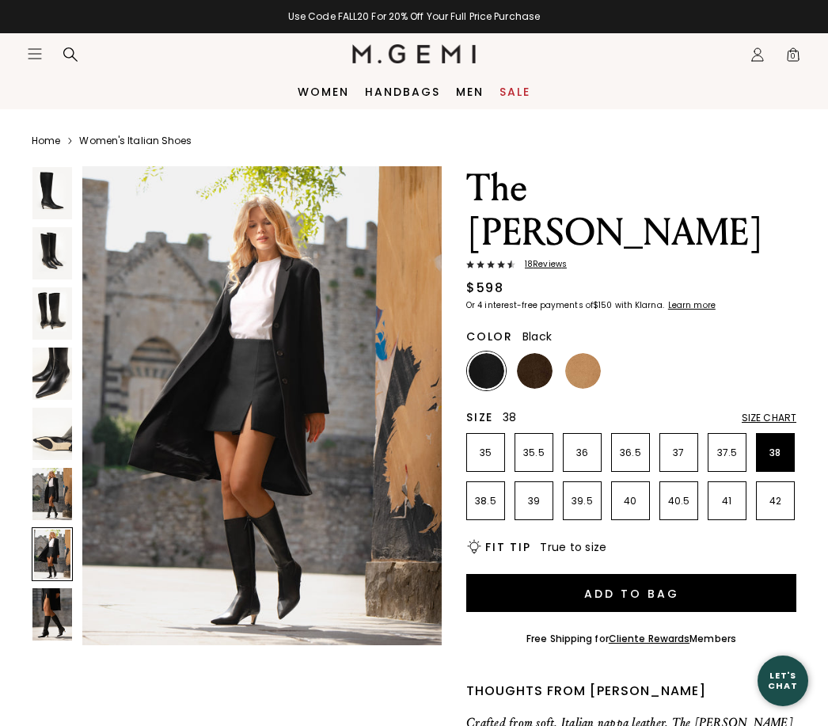  What do you see at coordinates (602, 305) in the screenshot?
I see `klarna-placement-style-amount: $150` at bounding box center [602, 305].